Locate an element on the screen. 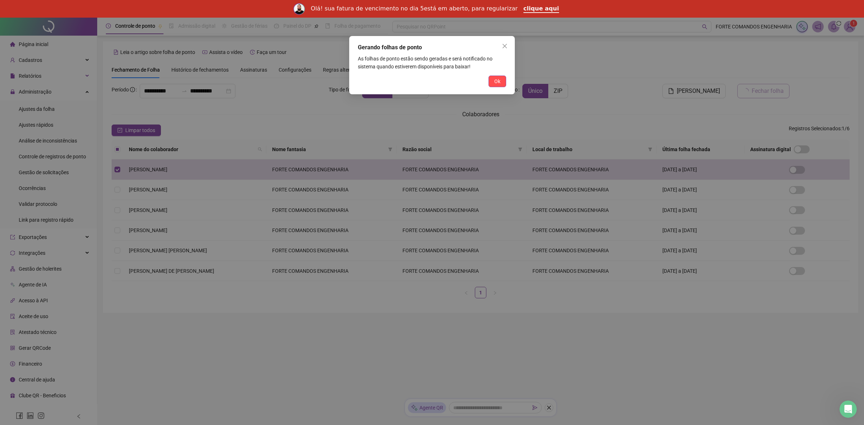  span: close is located at coordinates (505, 46).